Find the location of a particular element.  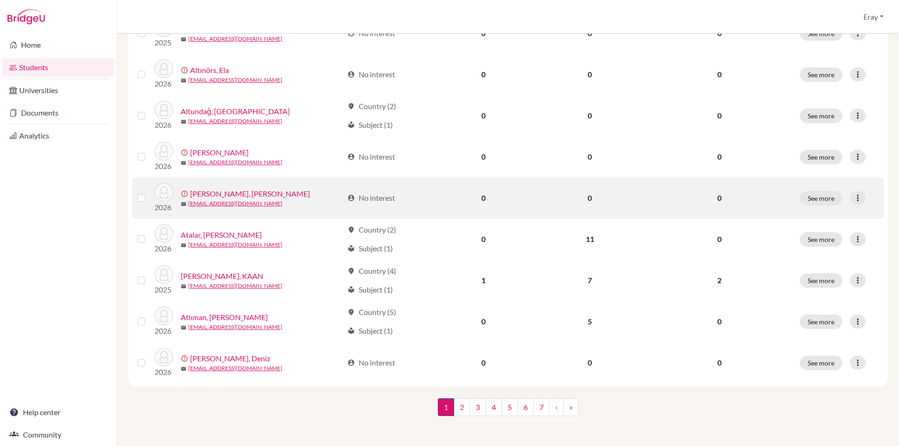

div: Country (5) is located at coordinates (372, 312).